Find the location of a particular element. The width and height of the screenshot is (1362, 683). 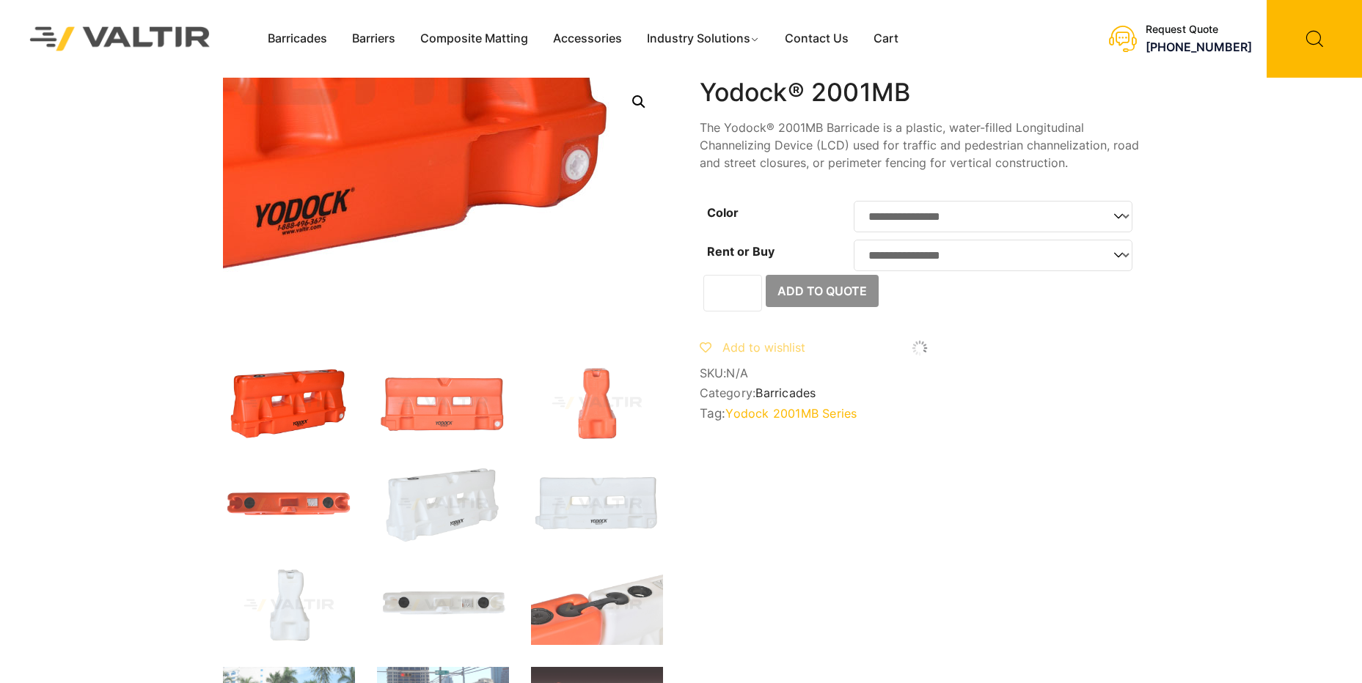

div: Request Quote is located at coordinates (1198, 29).